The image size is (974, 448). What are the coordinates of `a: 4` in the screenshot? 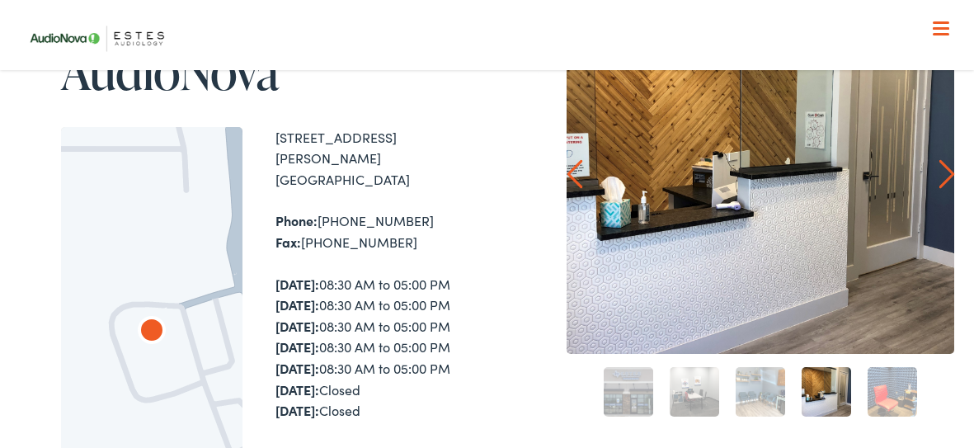 It's located at (826, 392).